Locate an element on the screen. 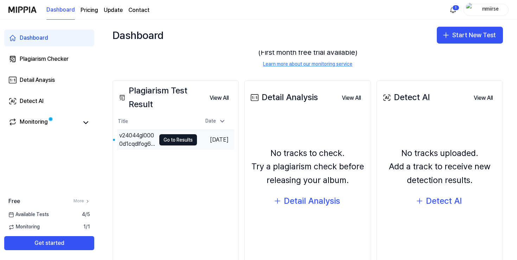 This screenshot has width=517, height=260. span: Available Tests is located at coordinates (28, 215).